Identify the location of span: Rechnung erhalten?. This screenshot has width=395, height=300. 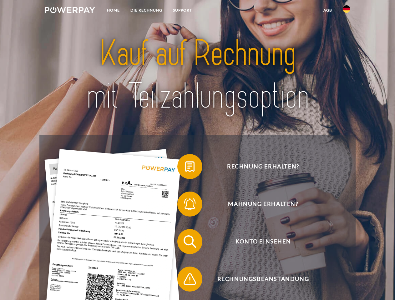
(263, 167).